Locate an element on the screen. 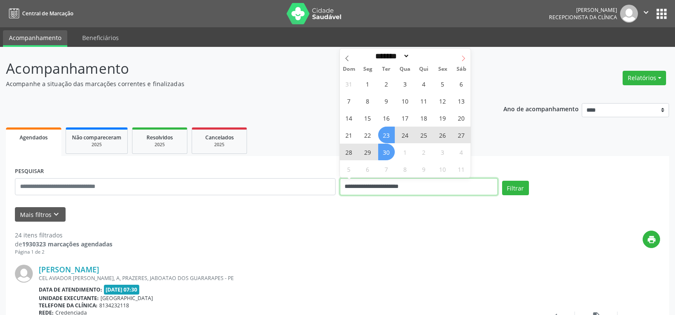 This screenshot has height=315, width=675. button: apps is located at coordinates (661, 14).